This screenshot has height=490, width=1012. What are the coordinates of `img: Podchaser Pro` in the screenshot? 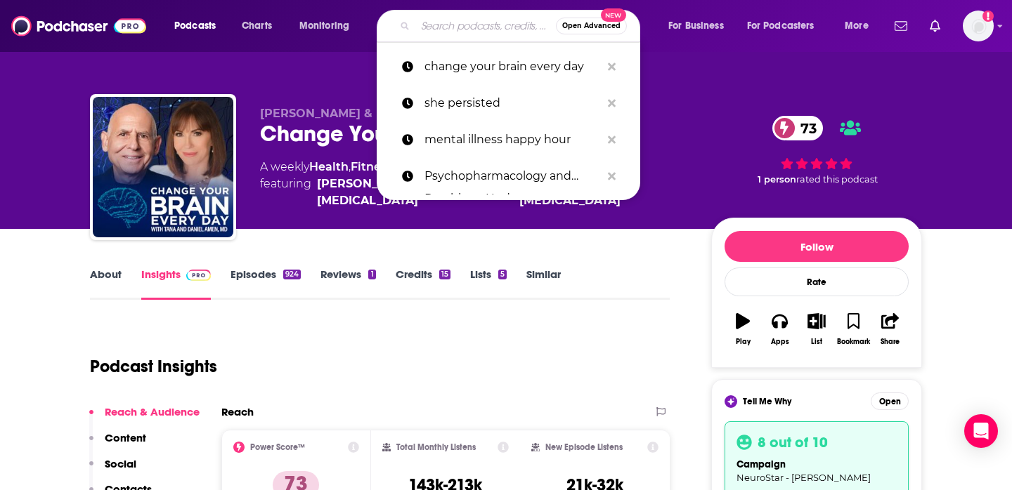 It's located at (198, 275).